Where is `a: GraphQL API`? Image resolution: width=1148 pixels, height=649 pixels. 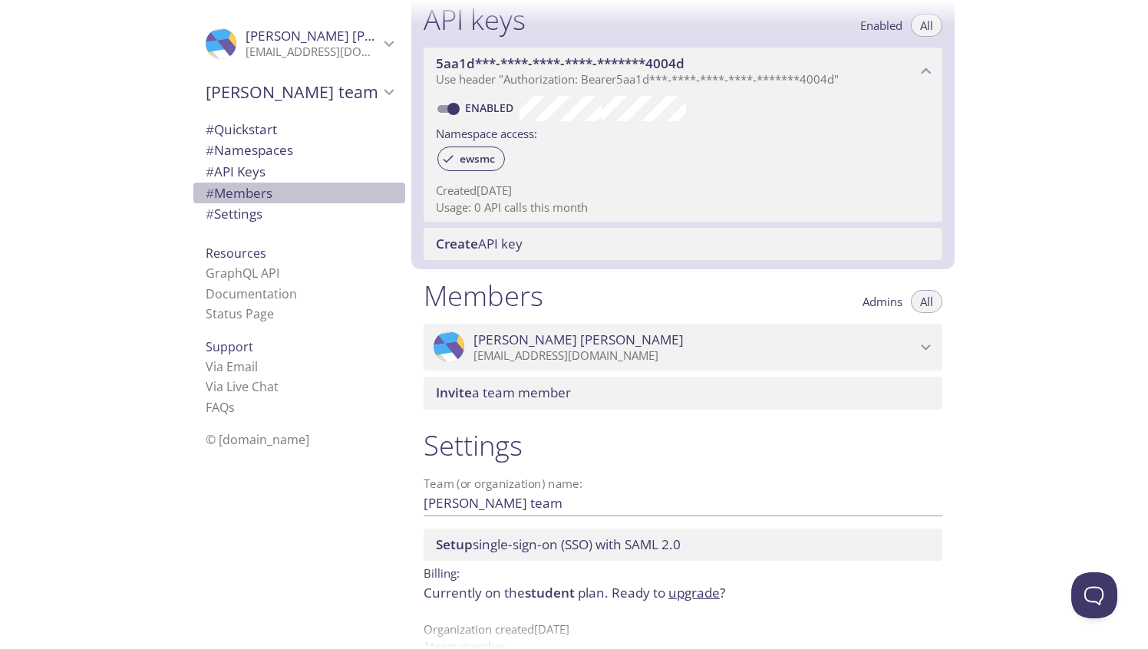 a: GraphQL API is located at coordinates (242, 273).